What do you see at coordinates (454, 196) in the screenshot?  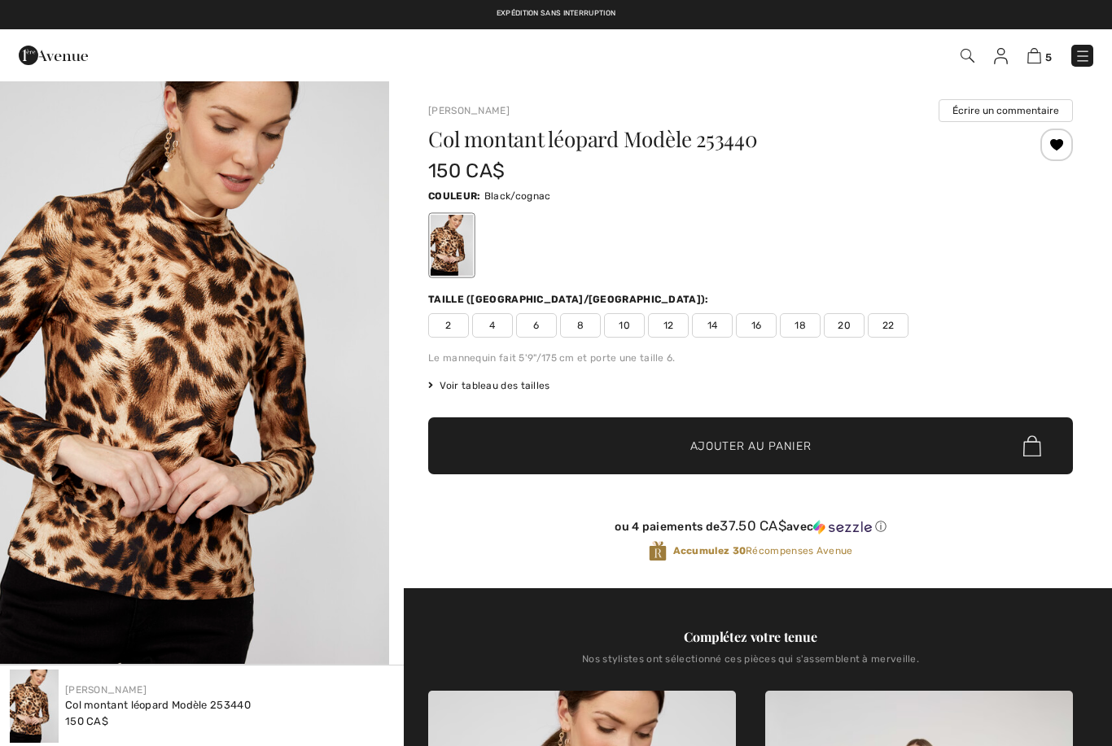 I see `span: Couleur:` at bounding box center [454, 196].